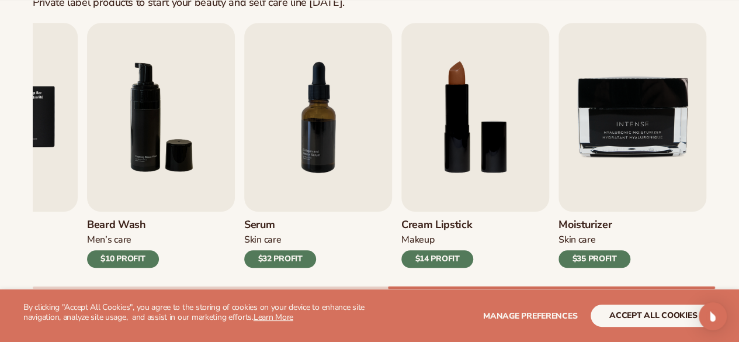  What do you see at coordinates (123, 259) in the screenshot?
I see `div: $10 PROFIT` at bounding box center [123, 259].